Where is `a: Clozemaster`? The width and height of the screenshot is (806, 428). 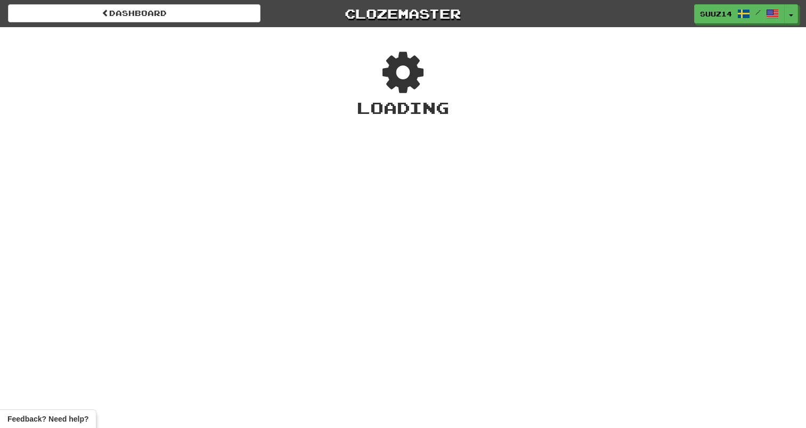
a: Clozemaster is located at coordinates (403, 13).